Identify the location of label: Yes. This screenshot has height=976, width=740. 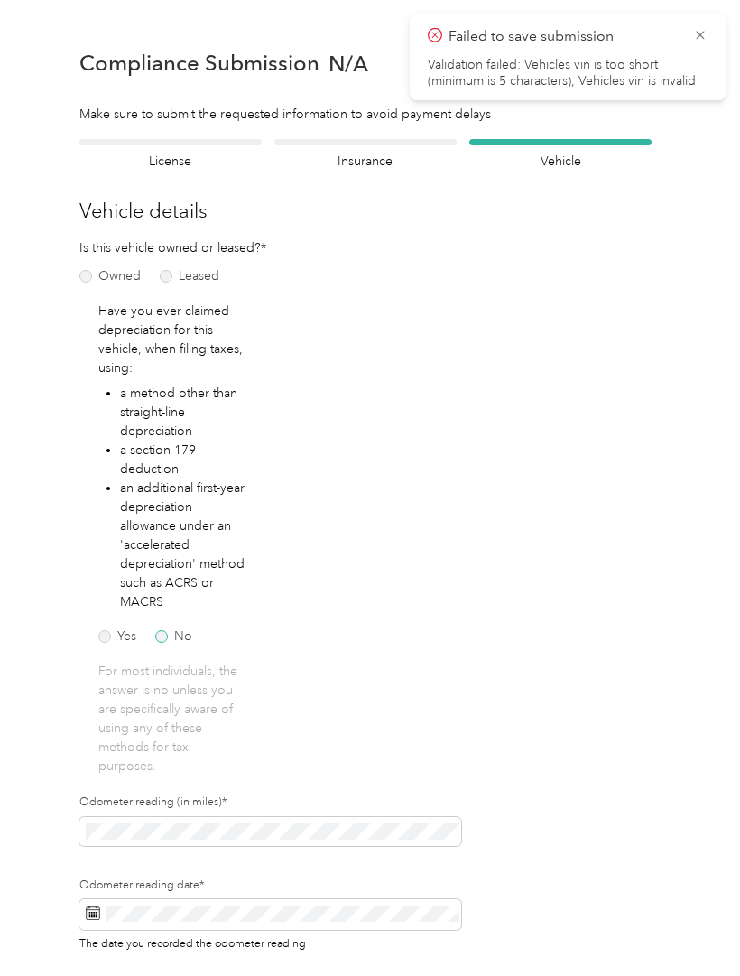
(117, 636).